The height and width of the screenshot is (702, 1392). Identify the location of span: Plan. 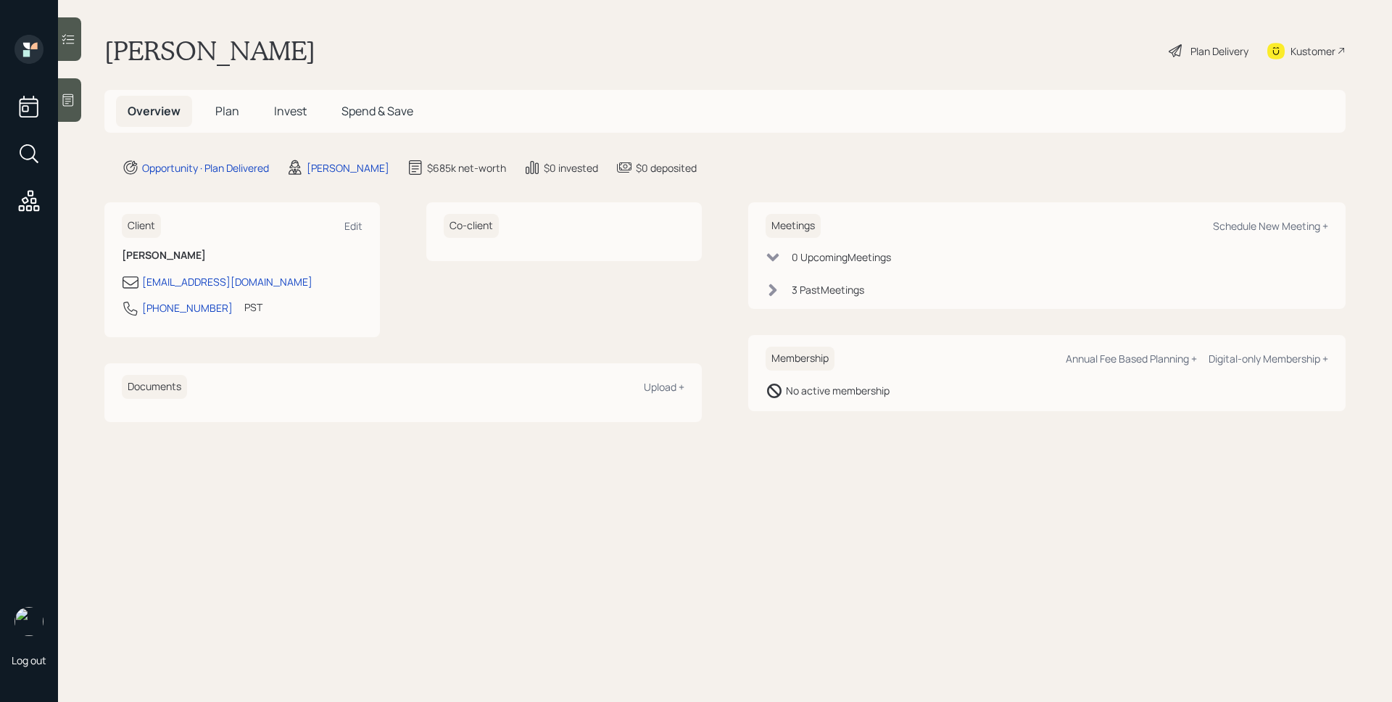
(227, 111).